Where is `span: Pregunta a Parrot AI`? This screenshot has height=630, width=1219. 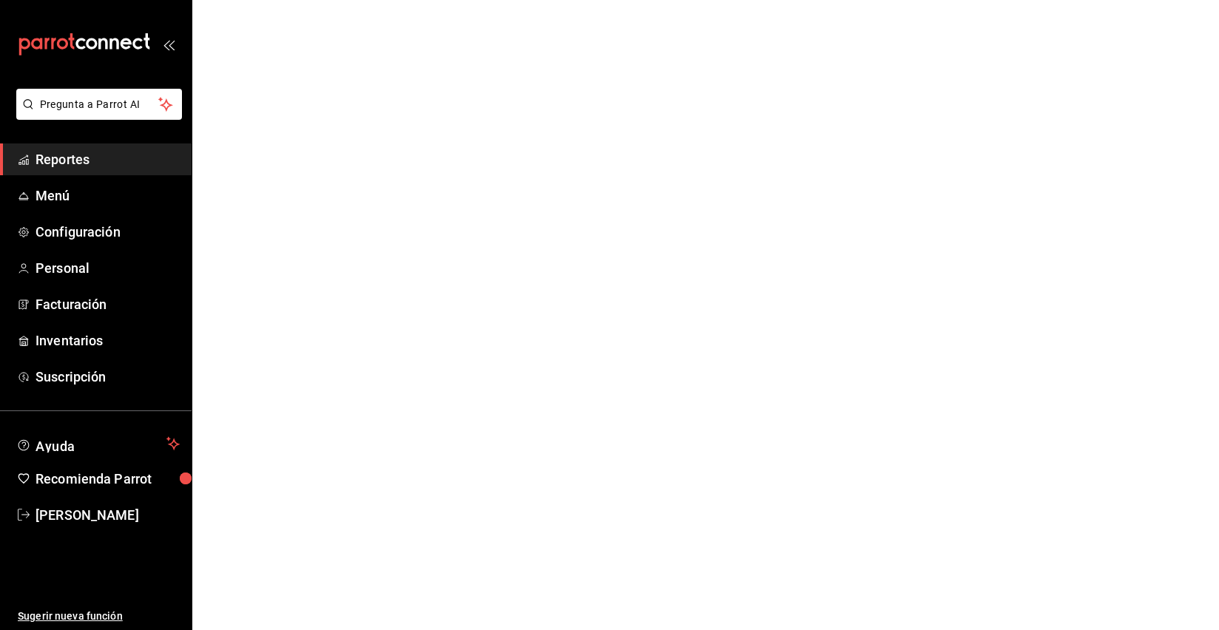 span: Pregunta a Parrot AI is located at coordinates (99, 104).